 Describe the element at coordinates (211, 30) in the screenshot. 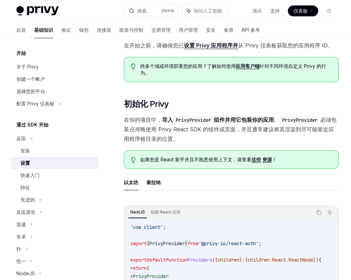

I see `a: 安全` at that location.